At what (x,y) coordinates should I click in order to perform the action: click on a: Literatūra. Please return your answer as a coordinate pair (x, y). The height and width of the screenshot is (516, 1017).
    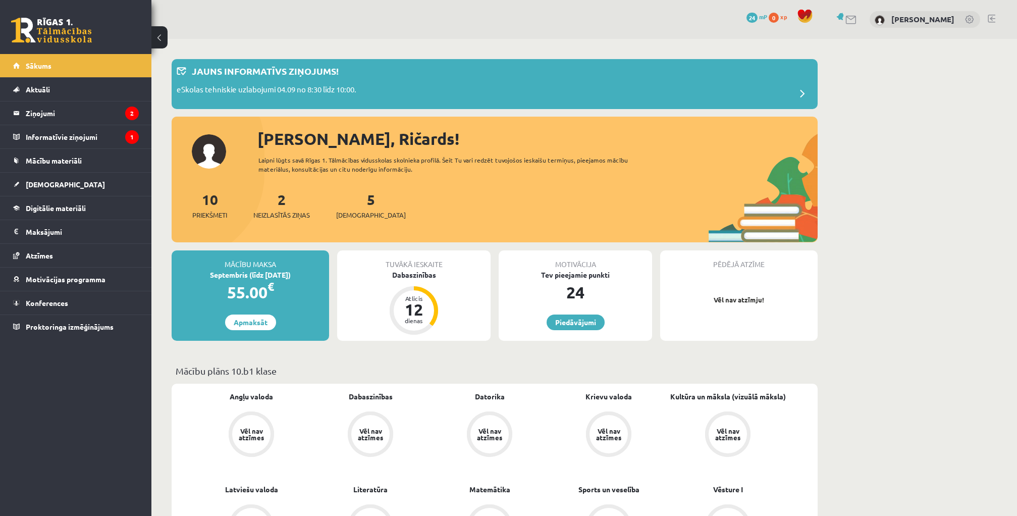
    Looking at the image, I should click on (371, 489).